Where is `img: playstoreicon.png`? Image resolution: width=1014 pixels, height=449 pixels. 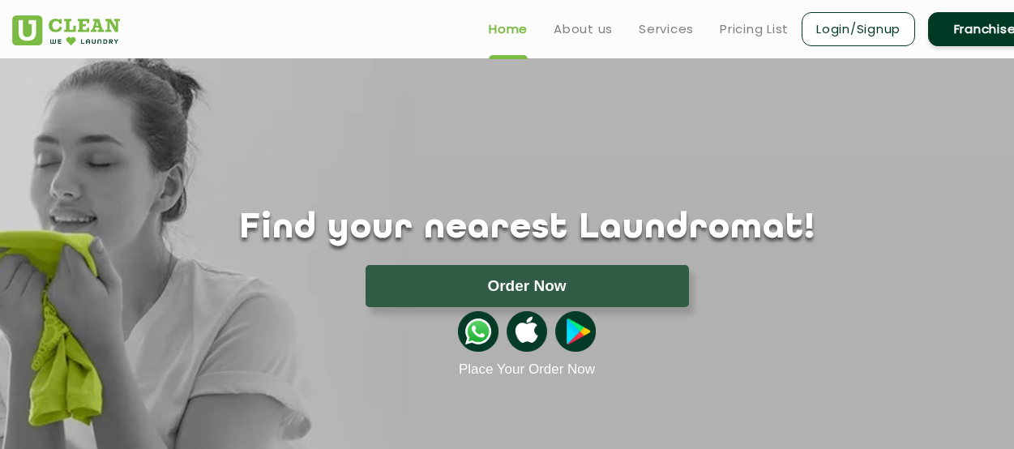
img: playstoreicon.png is located at coordinates (575, 331).